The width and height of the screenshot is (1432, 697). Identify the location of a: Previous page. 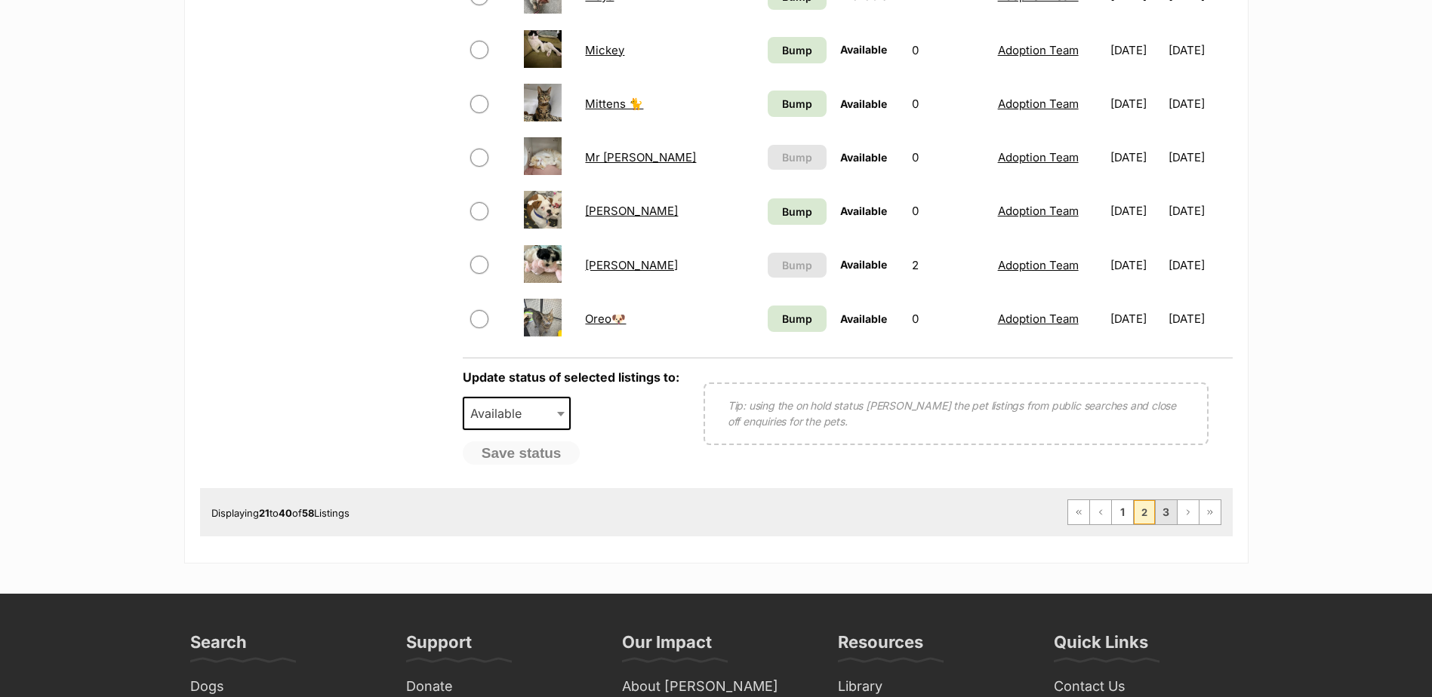
(1101, 513).